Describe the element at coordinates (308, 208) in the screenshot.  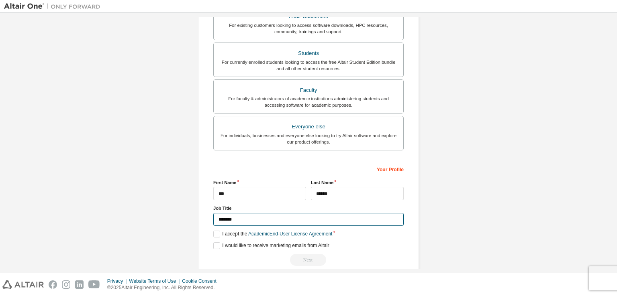
I see `label: Job Title` at that location.